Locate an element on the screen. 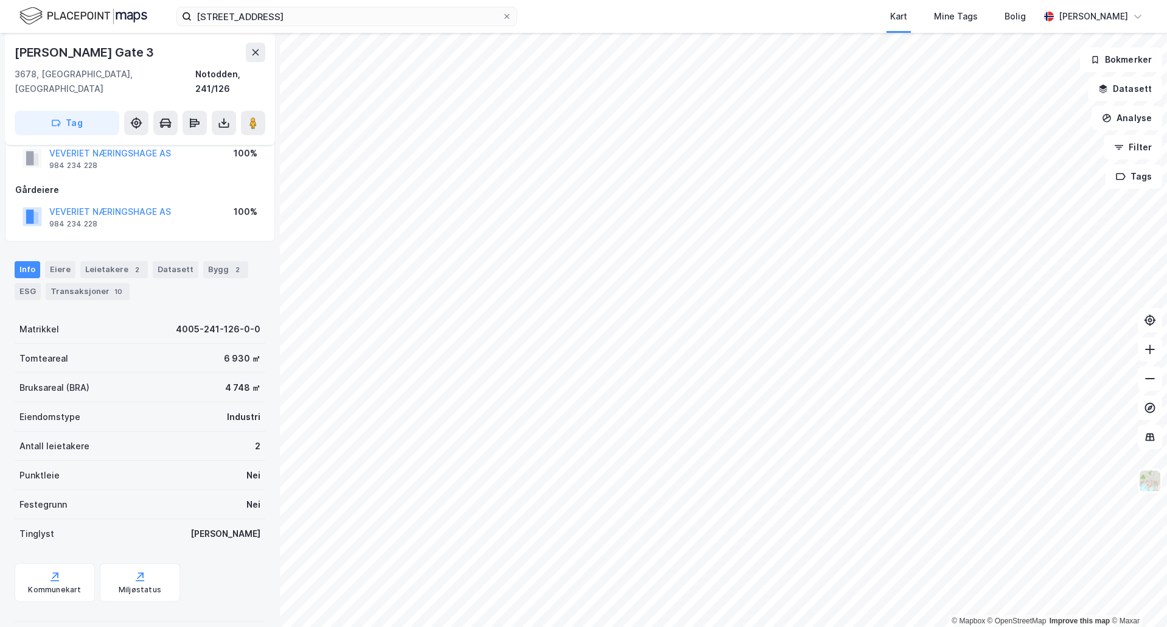  div: Punktleie is located at coordinates (40, 475).